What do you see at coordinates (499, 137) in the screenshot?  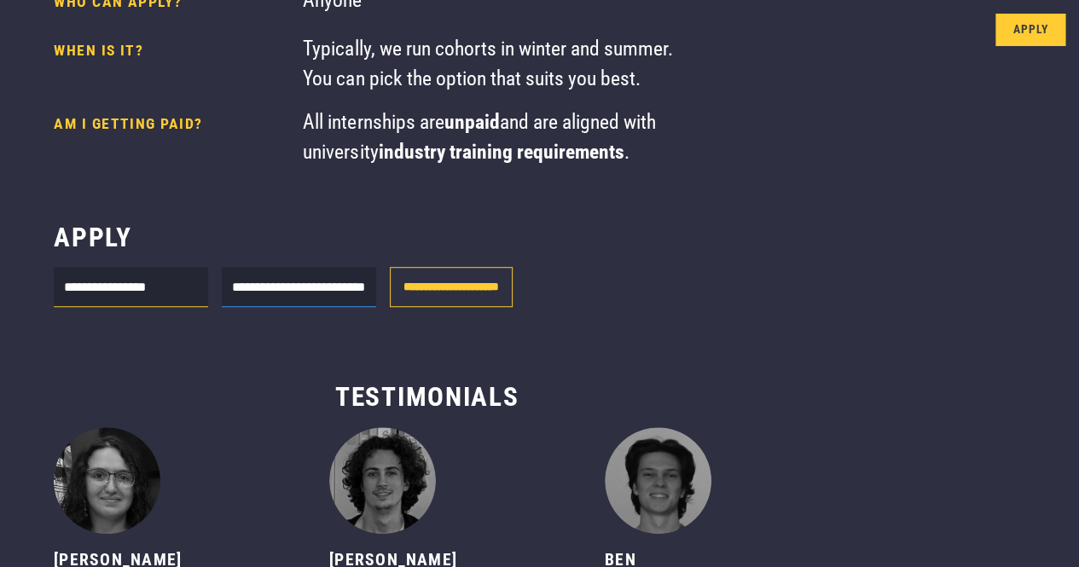 I see `div: All internships are and are aligned with university .` at bounding box center [499, 137].